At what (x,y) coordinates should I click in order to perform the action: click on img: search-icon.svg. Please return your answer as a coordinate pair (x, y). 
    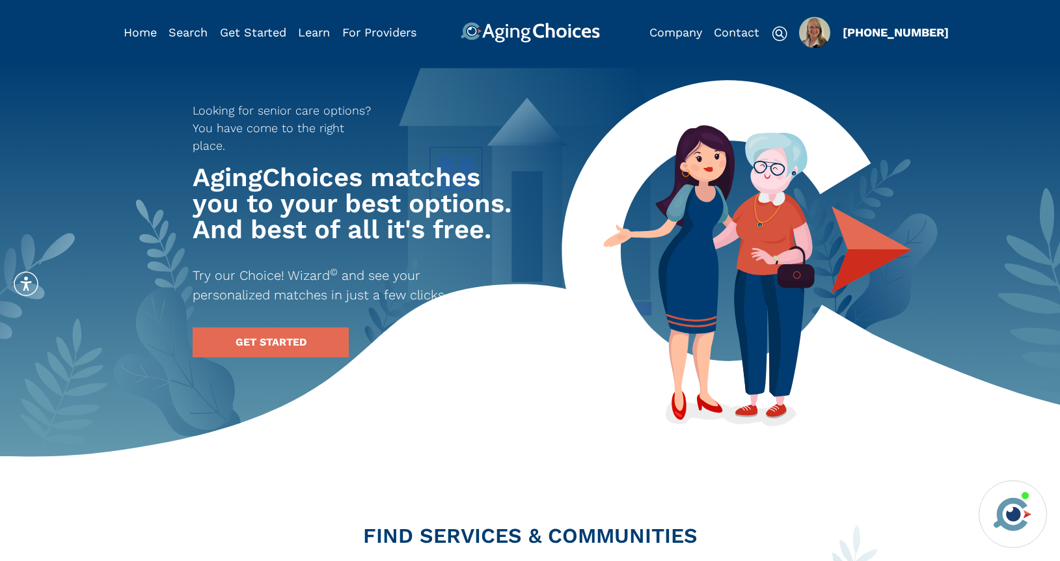
    Looking at the image, I should click on (780, 34).